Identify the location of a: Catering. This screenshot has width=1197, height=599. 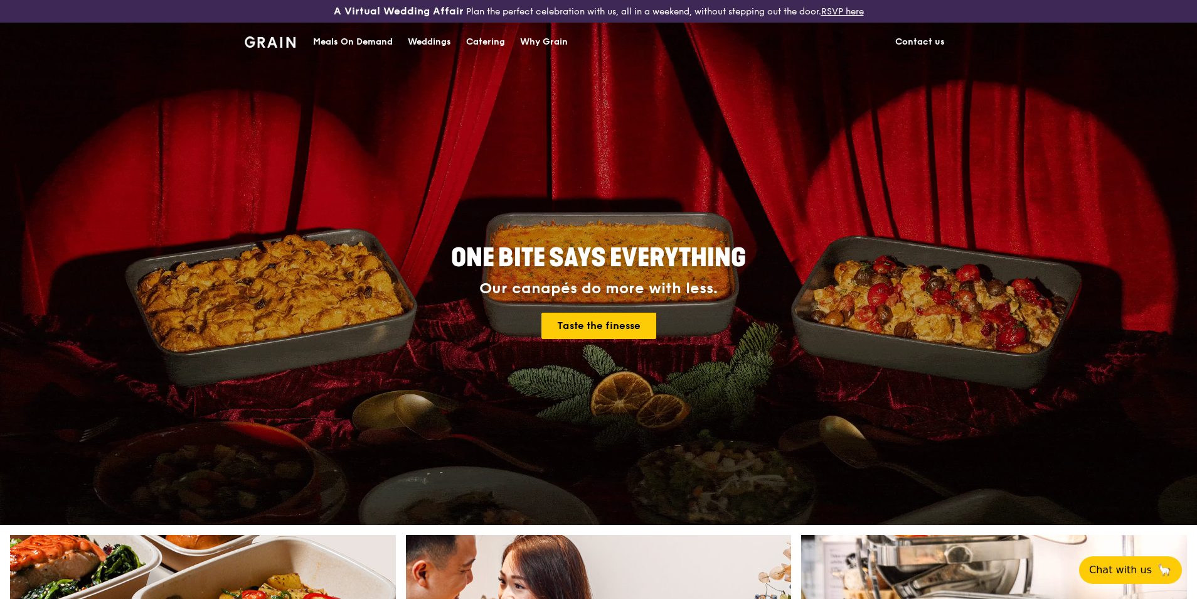
(486, 42).